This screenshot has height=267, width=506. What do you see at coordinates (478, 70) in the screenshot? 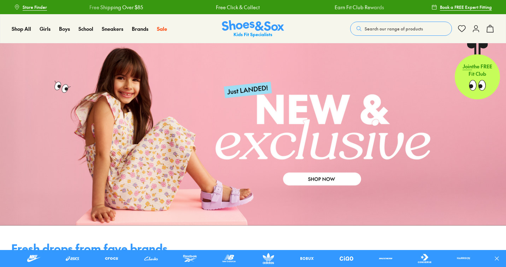
I see `p: the FREE Fit Club` at bounding box center [478, 70].